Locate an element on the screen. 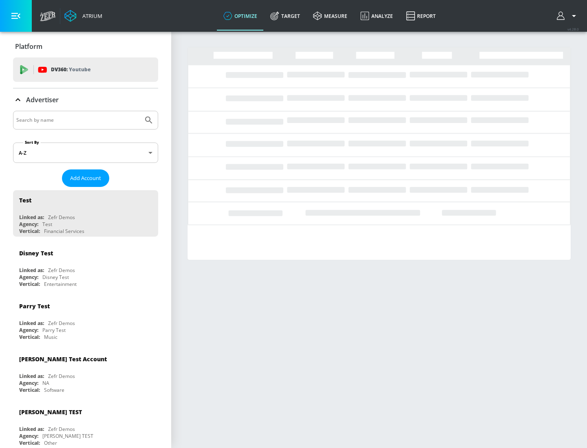  p: DV360: is located at coordinates (71, 70).